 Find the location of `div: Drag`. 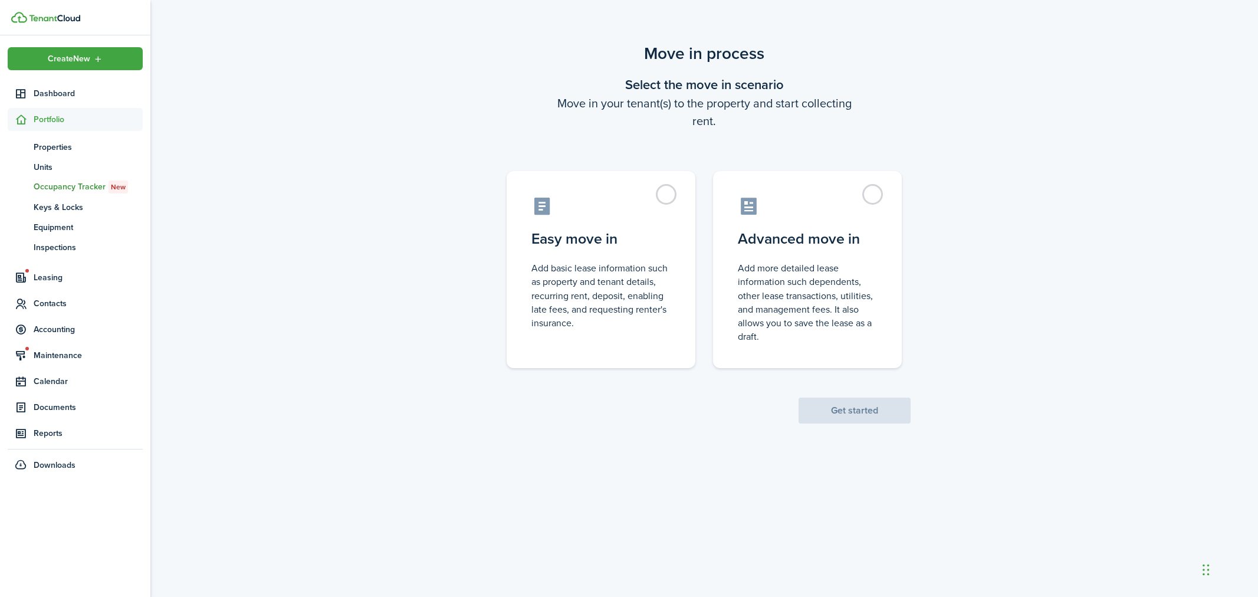

div: Drag is located at coordinates (1206, 570).